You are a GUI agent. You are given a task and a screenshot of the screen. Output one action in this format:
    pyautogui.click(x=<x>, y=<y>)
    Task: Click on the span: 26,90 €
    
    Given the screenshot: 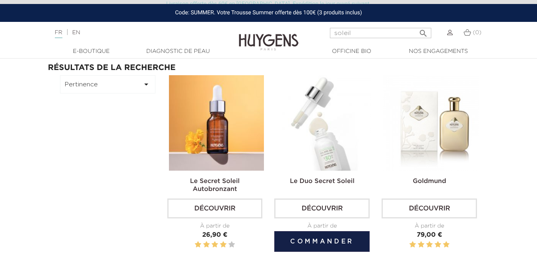 What is the action you would take?
    pyautogui.click(x=215, y=235)
    